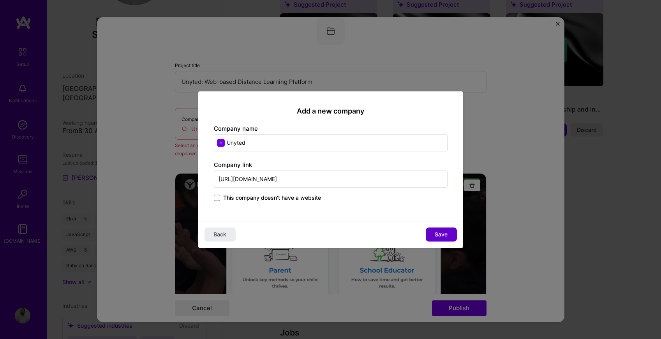 This screenshot has height=339, width=661. I want to click on input: Enter name, so click(331, 143).